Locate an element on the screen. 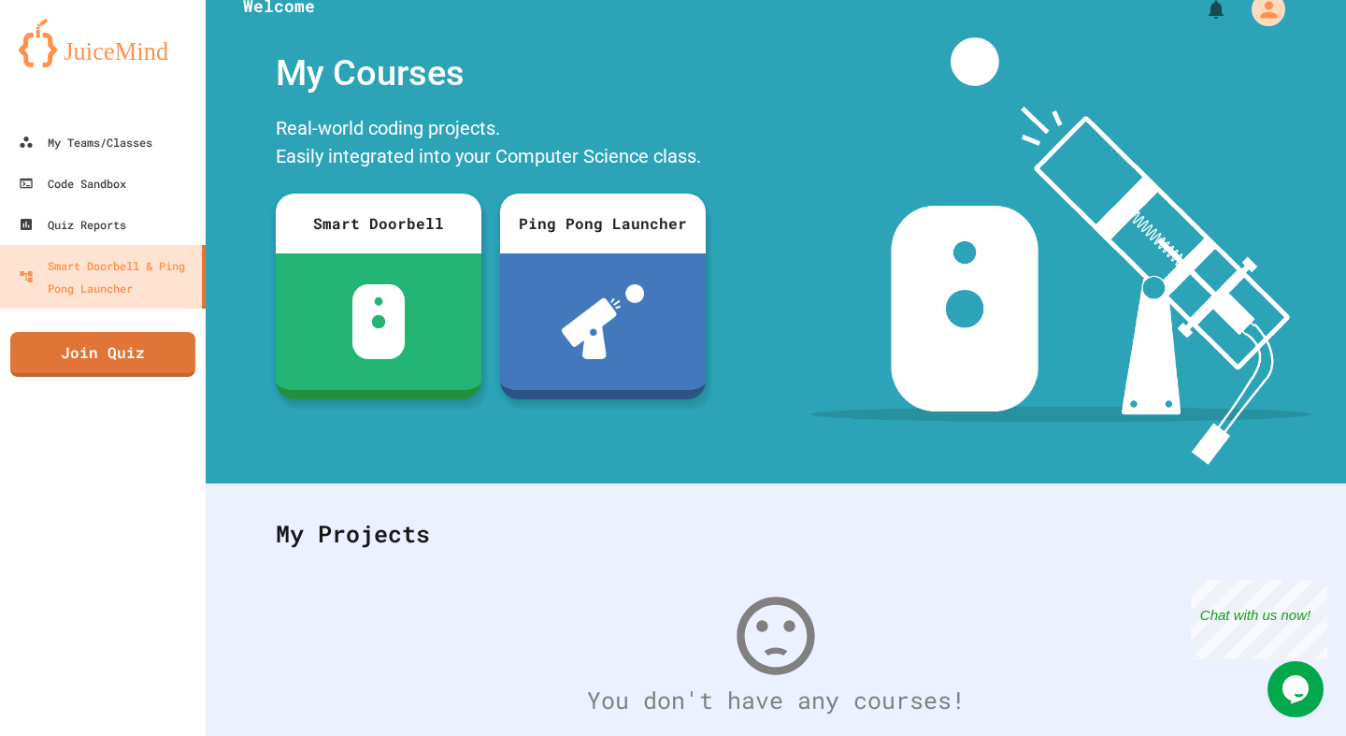 This screenshot has height=736, width=1346. div: Smart Doorbell is located at coordinates (379, 223).